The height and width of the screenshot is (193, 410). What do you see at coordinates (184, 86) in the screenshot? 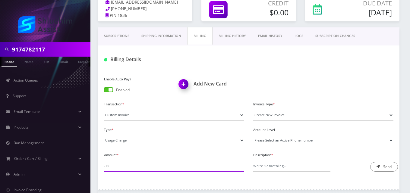
I see `img: Add New Card` at bounding box center [184, 86].